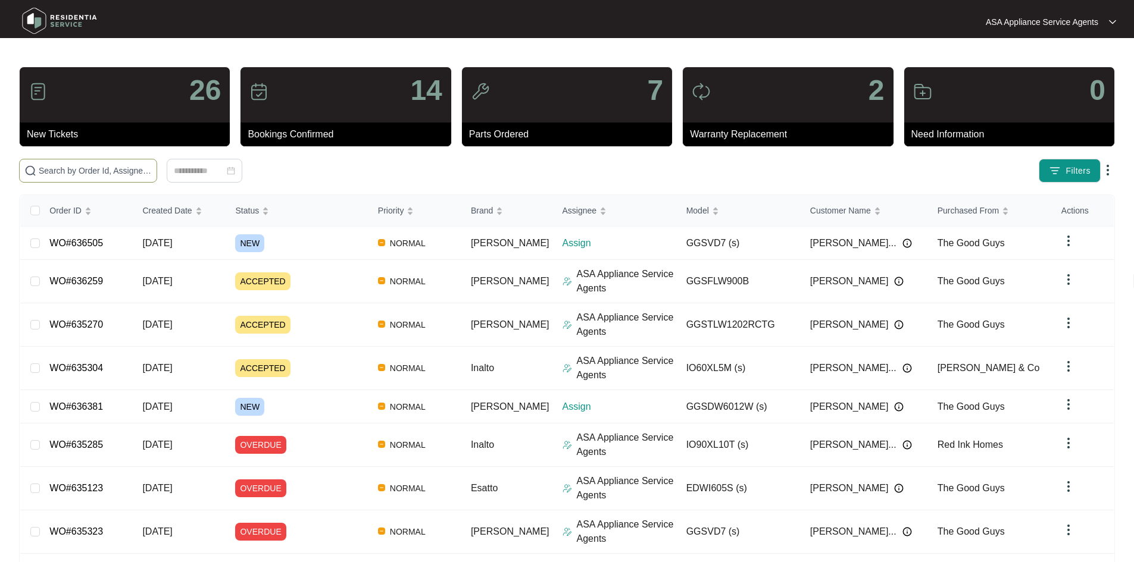 Image resolution: width=1134 pixels, height=562 pixels. What do you see at coordinates (1055, 171) in the screenshot?
I see `img: filter icon` at bounding box center [1055, 171].